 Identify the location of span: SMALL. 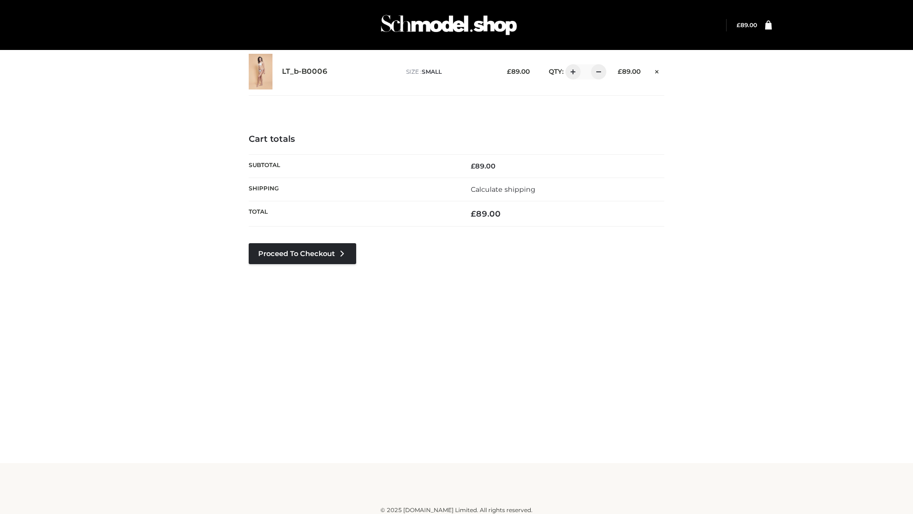
(432, 71).